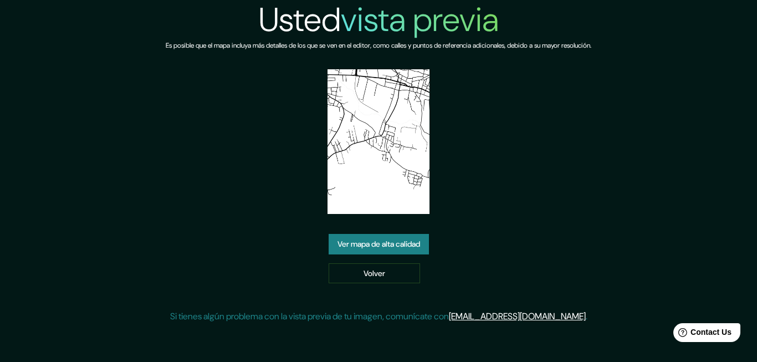  Describe the element at coordinates (374, 273) in the screenshot. I see `a: Volver` at that location.